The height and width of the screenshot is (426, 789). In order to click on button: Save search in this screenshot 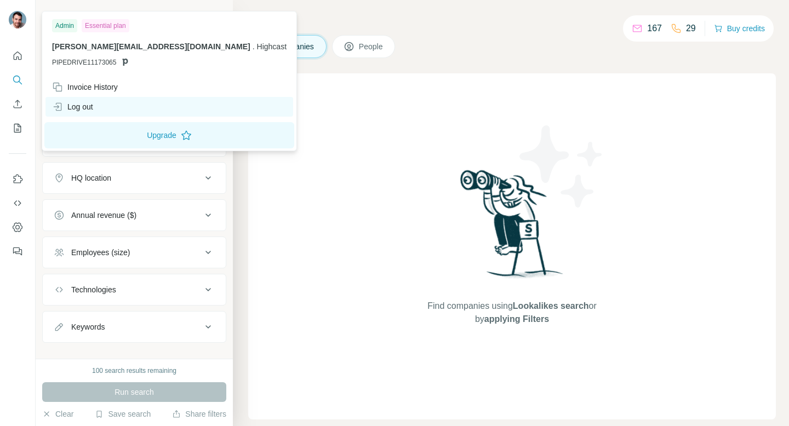, I will do `click(123, 414)`.